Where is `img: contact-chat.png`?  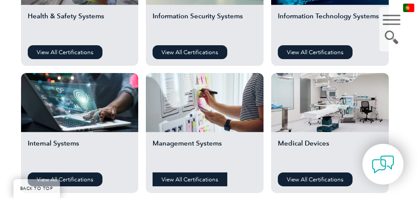
img: contact-chat.png is located at coordinates (383, 164).